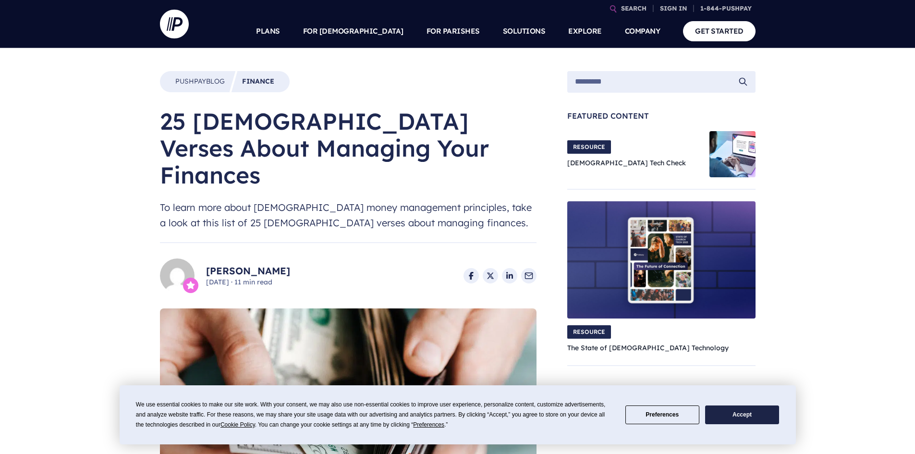  Describe the element at coordinates (374, 414) in the screenshot. I see `div: We use essential cookies to make our site work. With your consent, we may also use non-essential ...` at that location.